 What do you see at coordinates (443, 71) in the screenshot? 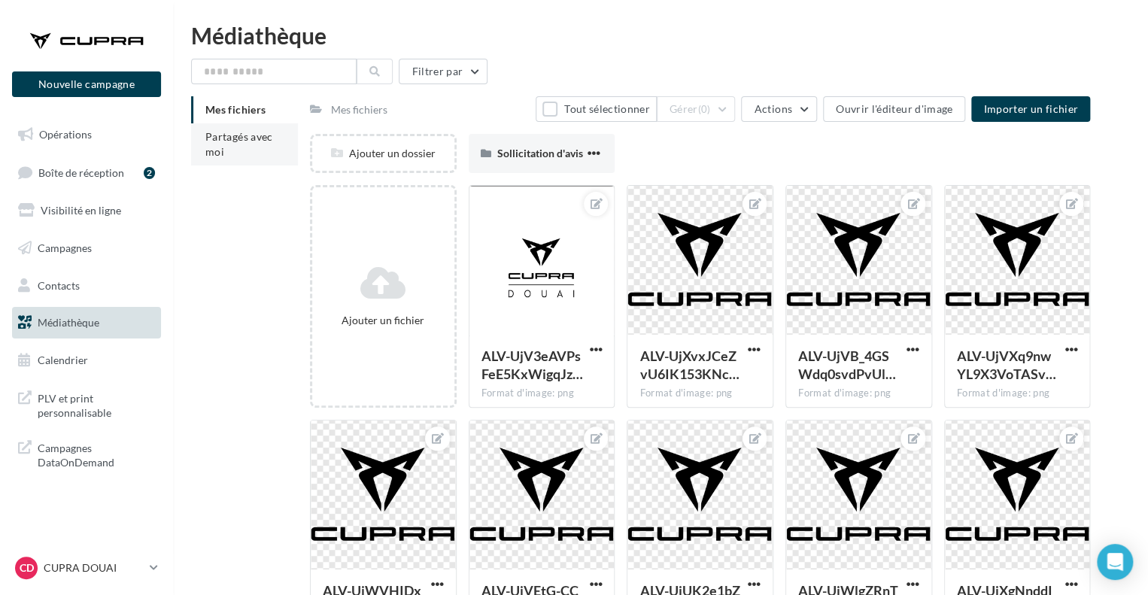
I see `button: Filtrer par` at bounding box center [443, 71].